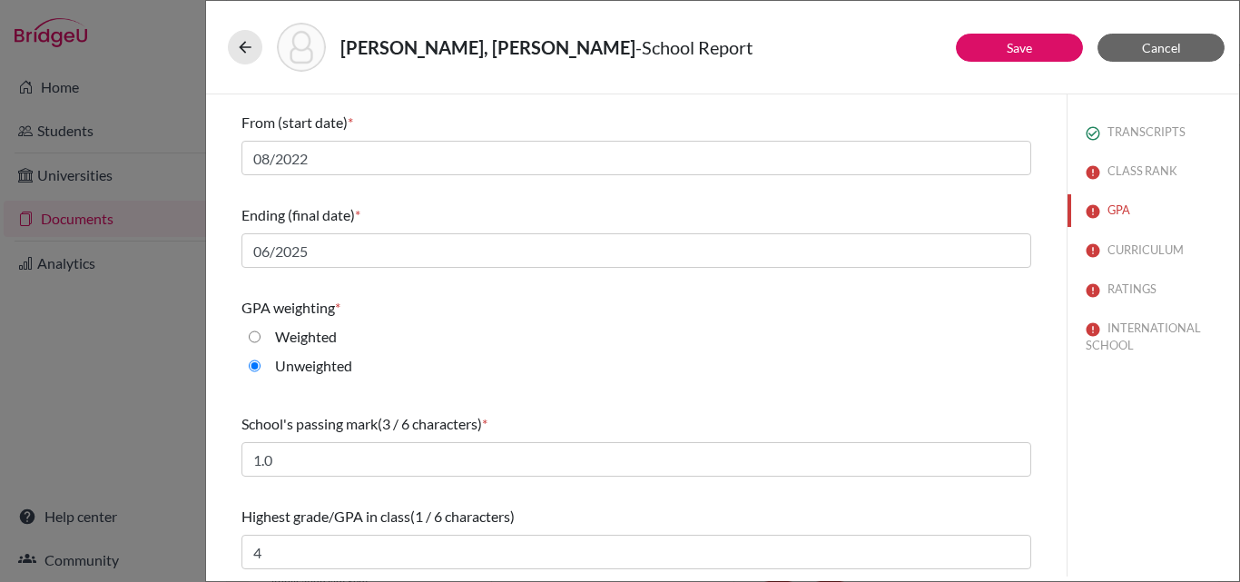  Describe the element at coordinates (429, 423) in the screenshot. I see `span: (3 / 6 characters)` at that location.